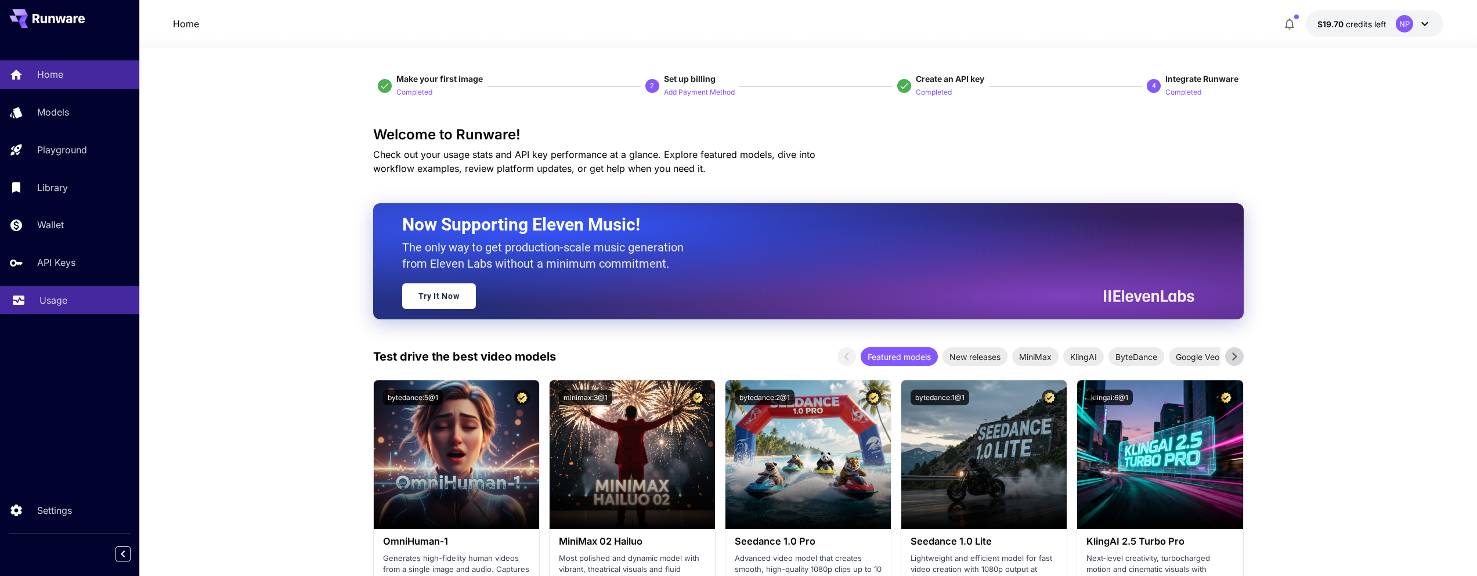  What do you see at coordinates (547, 255) in the screenshot?
I see `p: The only way to get production-scale music generation from Eleven Labs without a minimum commitment.` at bounding box center [547, 255].